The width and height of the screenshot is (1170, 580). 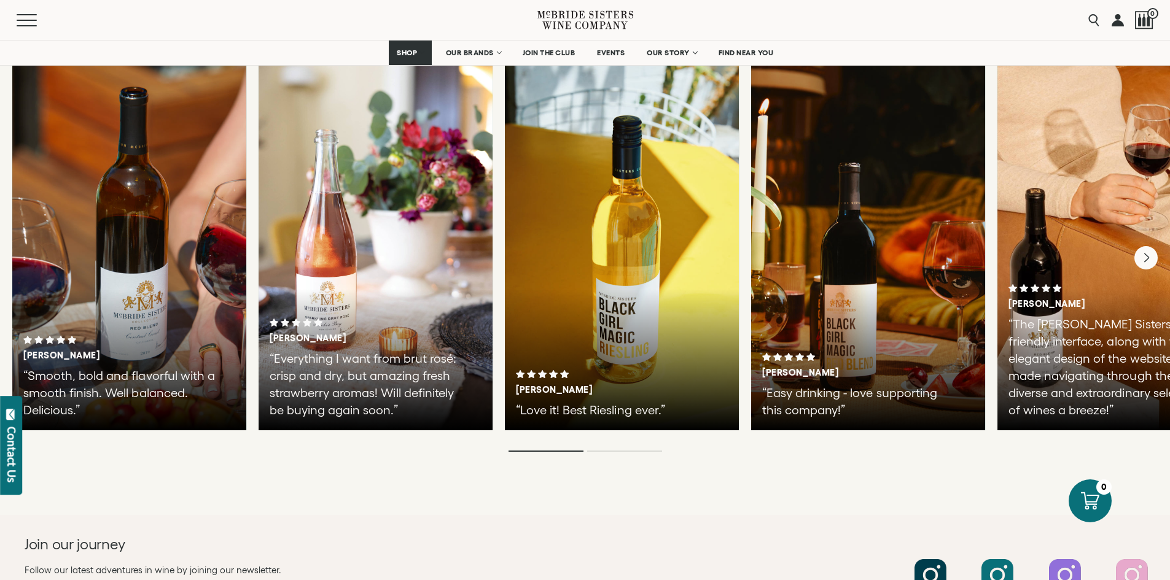 What do you see at coordinates (39, 20) in the screenshot?
I see `button: Mobile Menu Trigger` at bounding box center [39, 20].